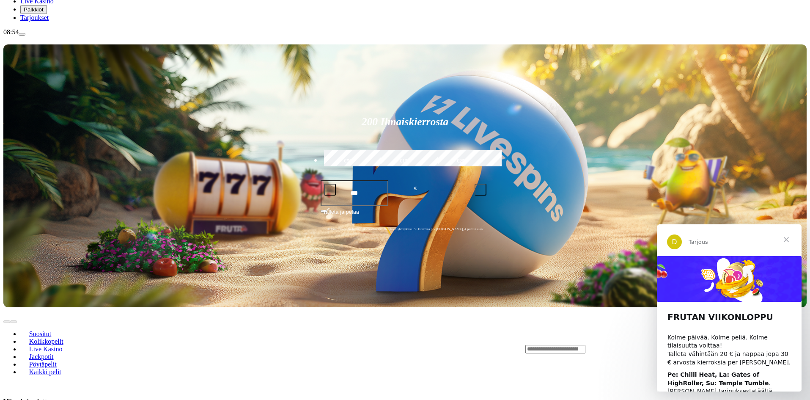  Describe the element at coordinates (46, 348) in the screenshot. I see `span: Live Kasino` at that location.